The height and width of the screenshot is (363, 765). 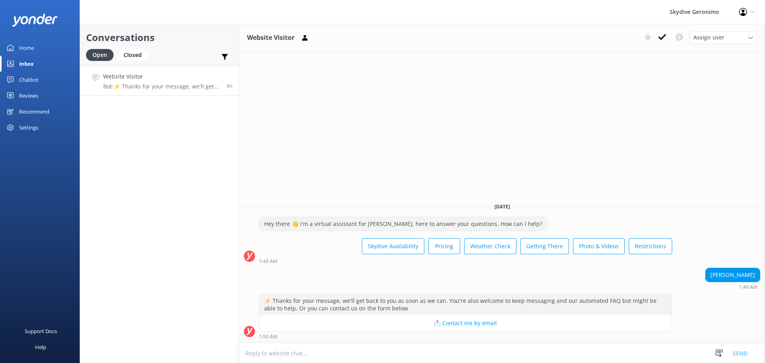 I want to click on button: Restrictions, so click(x=650, y=246).